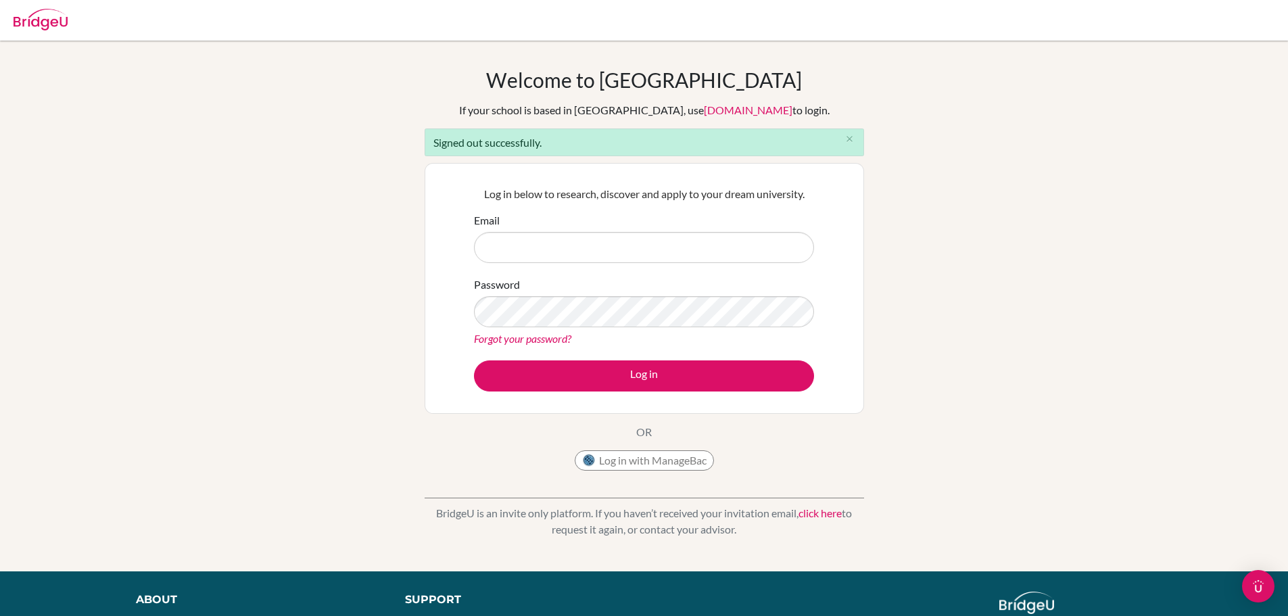 This screenshot has height=616, width=1288. Describe the element at coordinates (849, 139) in the screenshot. I see `i: close` at that location.